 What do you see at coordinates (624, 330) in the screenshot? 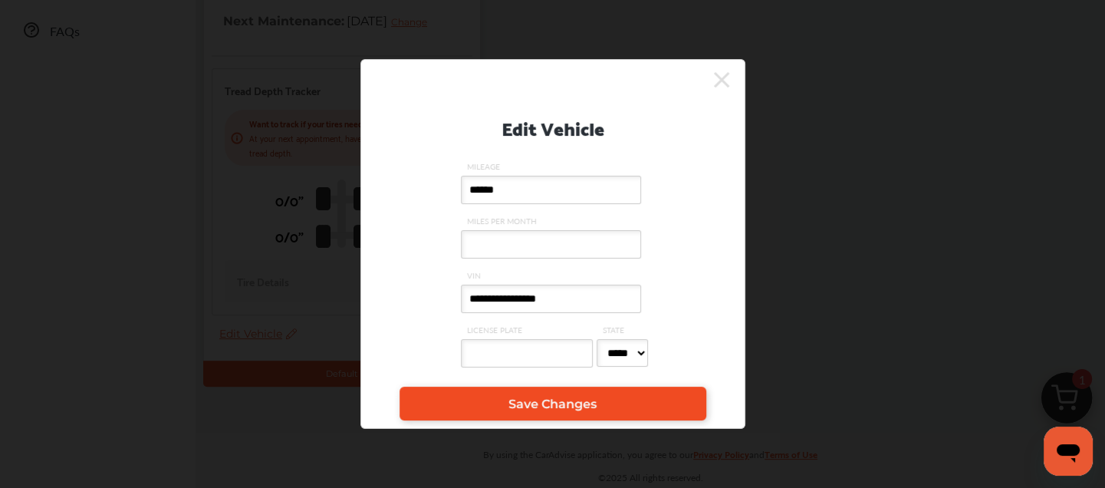
I see `span: STATE` at bounding box center [624, 330].